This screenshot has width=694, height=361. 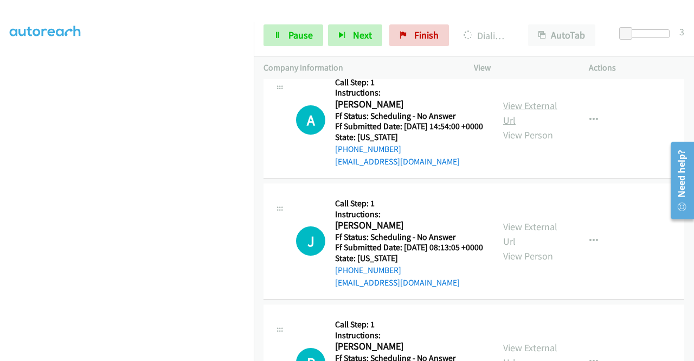 I want to click on button: AutoTab, so click(x=562, y=35).